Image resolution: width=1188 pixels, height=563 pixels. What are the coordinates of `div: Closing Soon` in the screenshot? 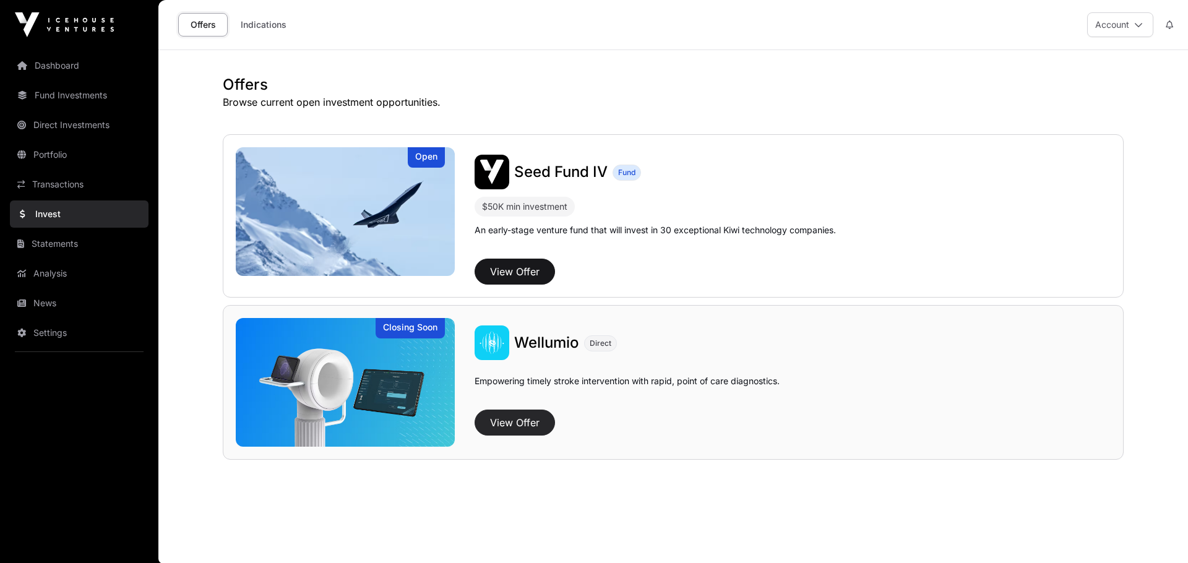 It's located at (410, 328).